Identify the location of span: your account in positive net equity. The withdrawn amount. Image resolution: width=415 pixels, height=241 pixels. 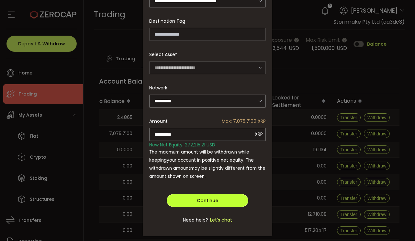
(201, 164).